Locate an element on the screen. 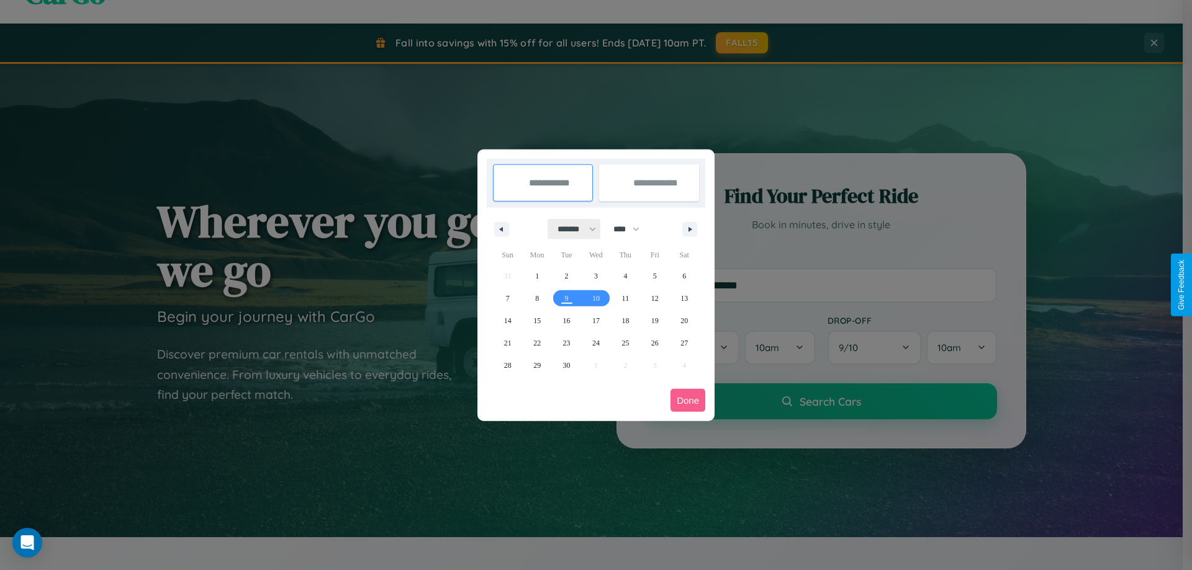 This screenshot has height=570, width=1192. span: 10 is located at coordinates (596, 299).